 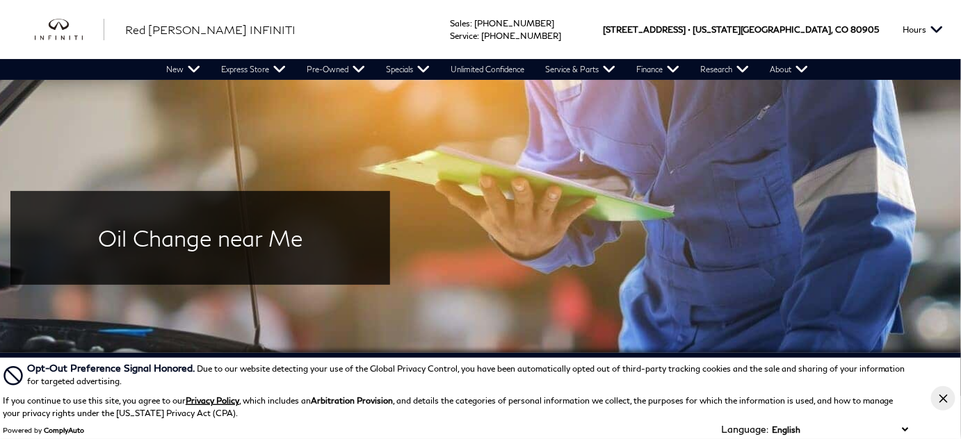 What do you see at coordinates (448, 407) in the screenshot?
I see `p: If you continue to use this site, you agree to our , which includes an , and details the categori...` at bounding box center [448, 407].